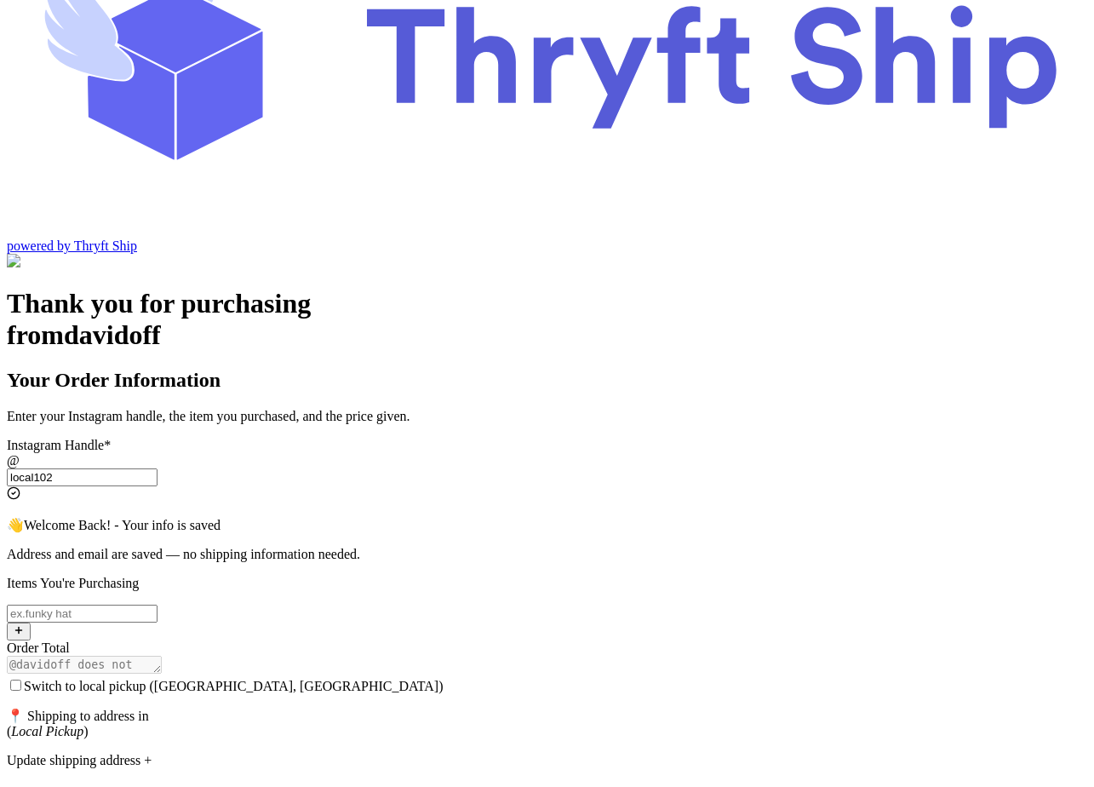 The width and height of the screenshot is (1094, 787). Describe the element at coordinates (547, 583) in the screenshot. I see `p: Items You're Purchasing` at that location.